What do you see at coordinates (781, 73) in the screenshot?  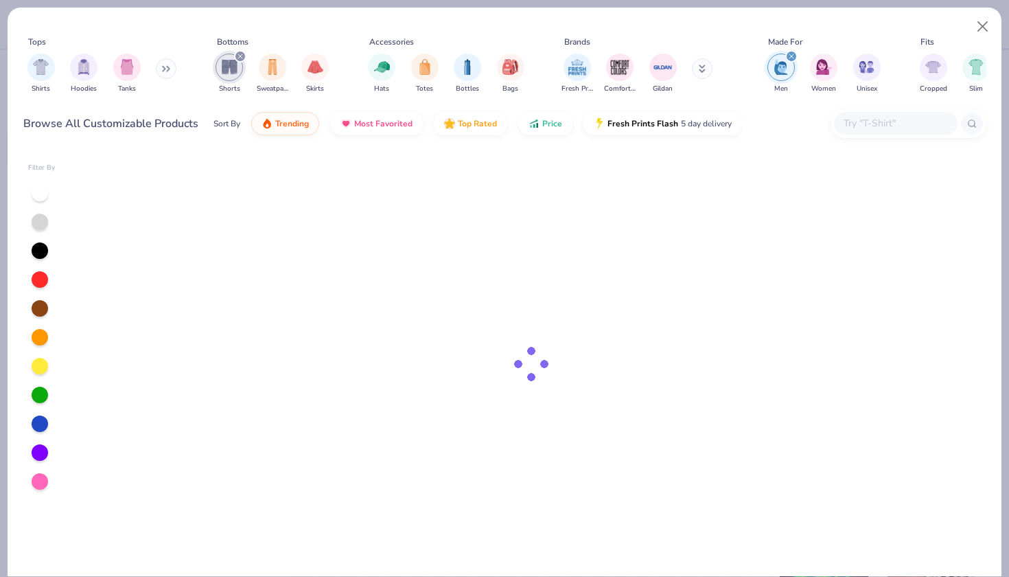 I see `div: filter for Men` at bounding box center [781, 73].